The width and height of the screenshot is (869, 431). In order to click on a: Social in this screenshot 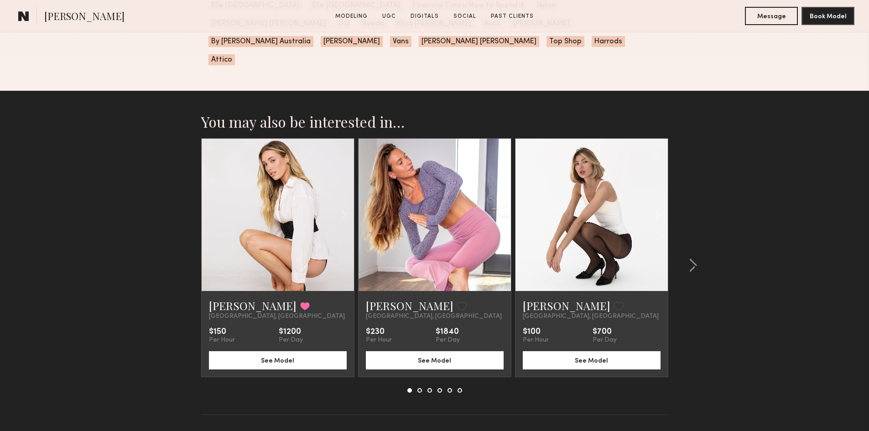, I will do `click(465, 16)`.